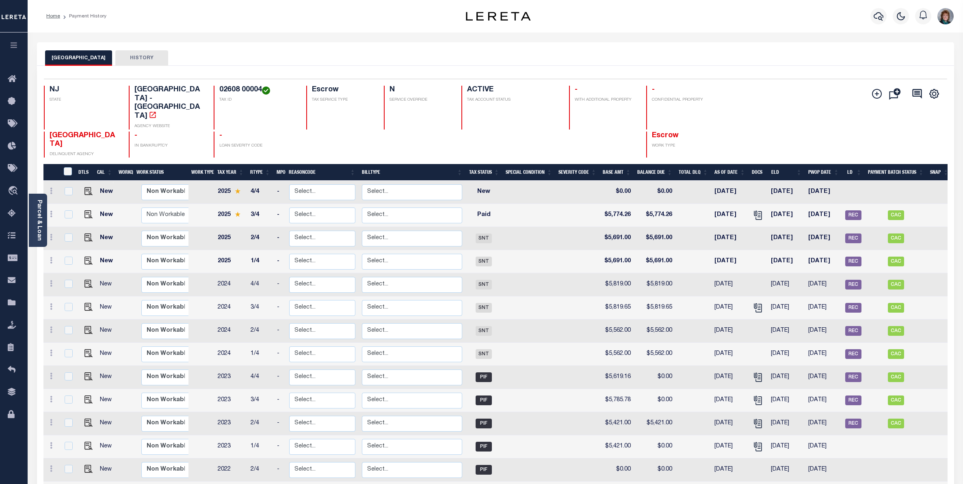 This screenshot has height=484, width=963. What do you see at coordinates (895, 172) in the screenshot?
I see `th: Payment Batch Status: activate to sort column ascending` at bounding box center [895, 172].